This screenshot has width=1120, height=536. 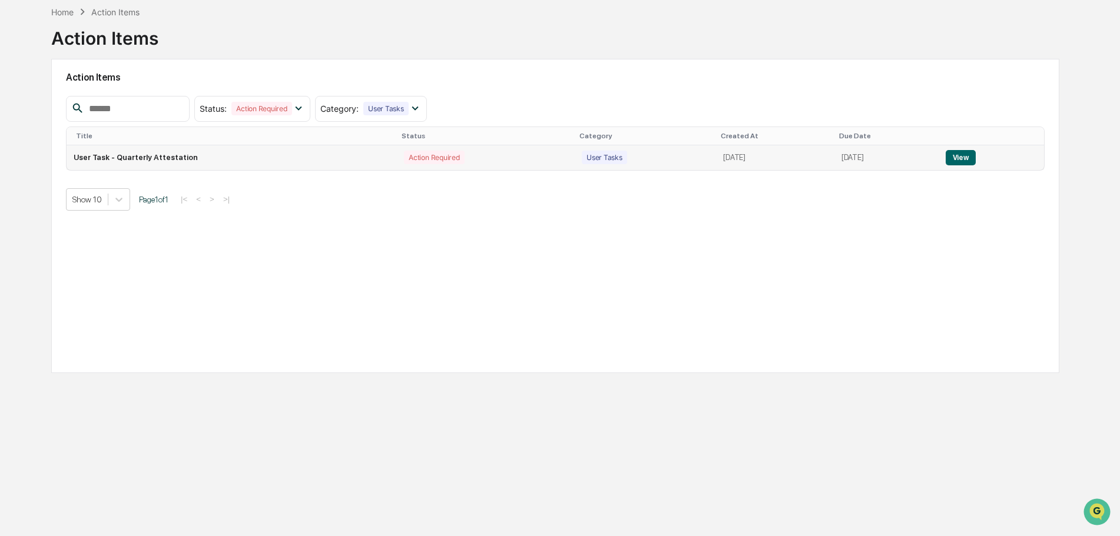 What do you see at coordinates (15, 15) in the screenshot?
I see `button: Open customer support` at bounding box center [15, 15].